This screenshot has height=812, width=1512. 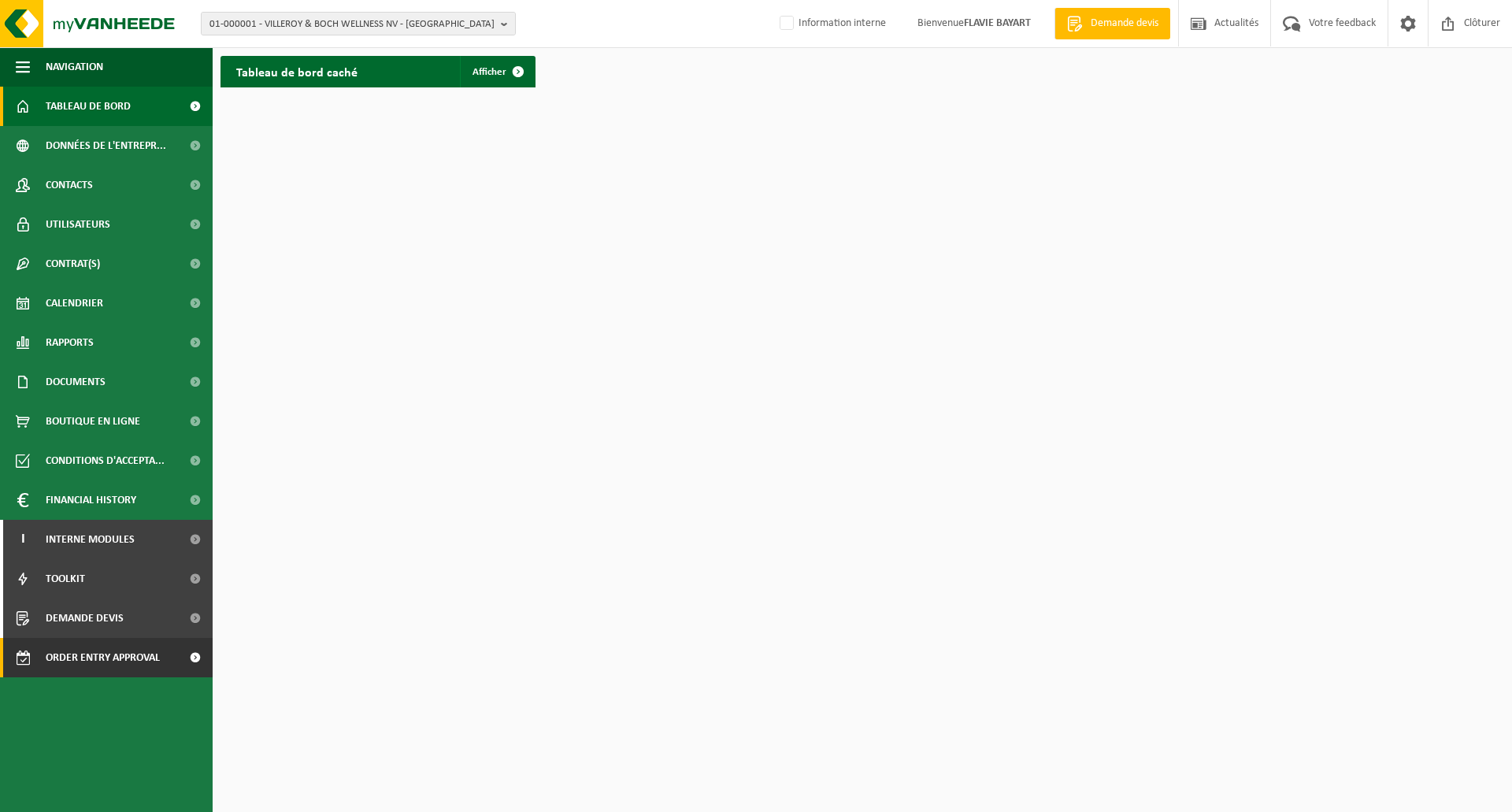 What do you see at coordinates (490, 72) in the screenshot?
I see `span: Afficher` at bounding box center [490, 72].